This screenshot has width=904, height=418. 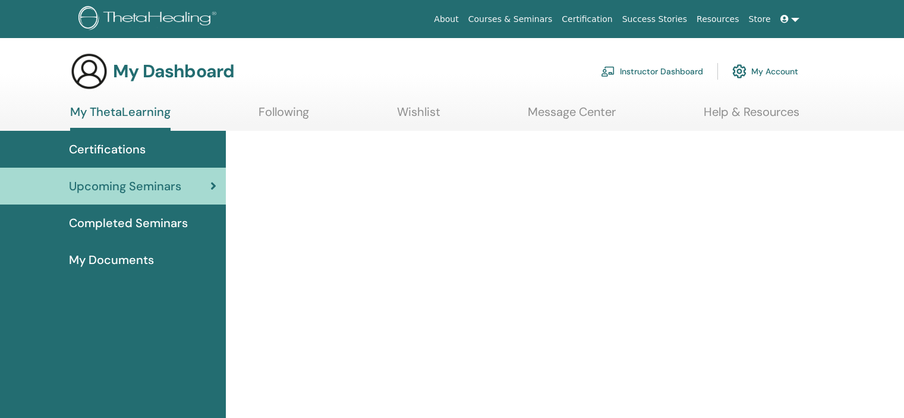 What do you see at coordinates (718, 19) in the screenshot?
I see `a: Resources` at bounding box center [718, 19].